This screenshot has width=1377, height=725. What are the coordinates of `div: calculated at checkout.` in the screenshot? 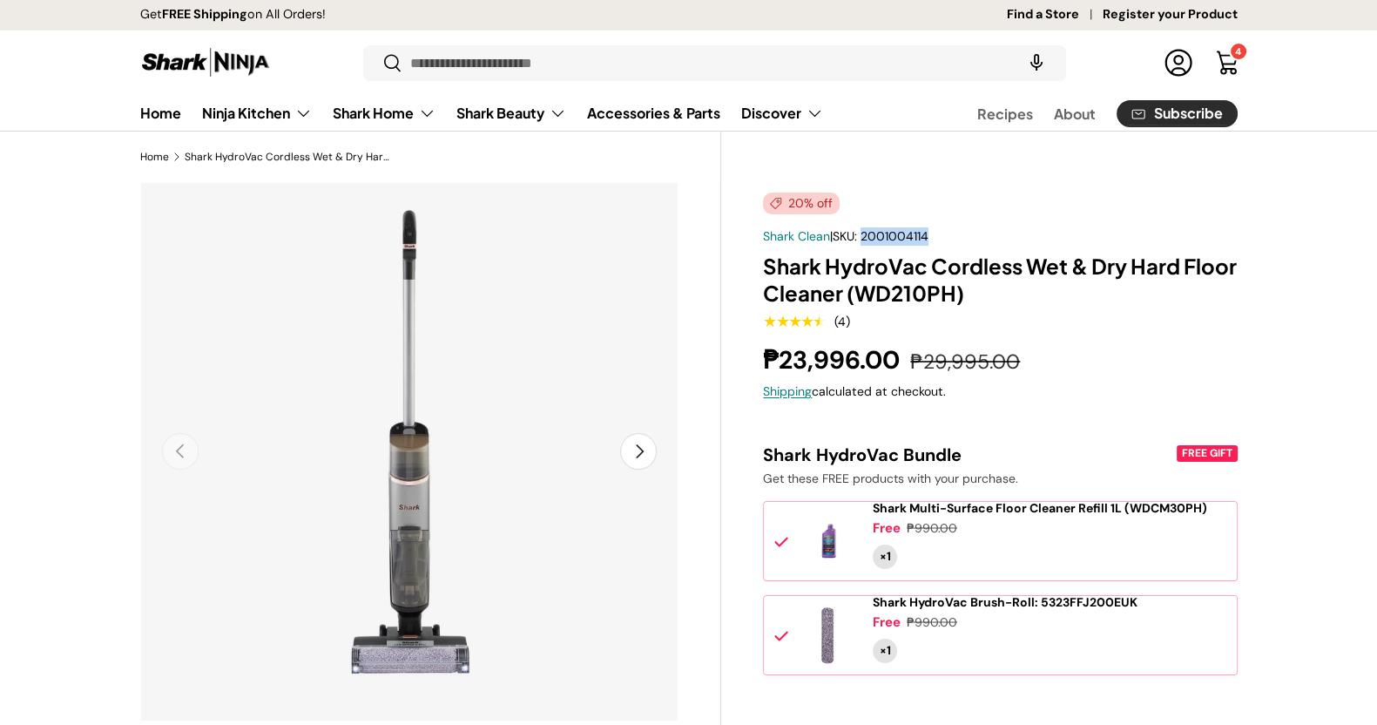 It's located at (1000, 391).